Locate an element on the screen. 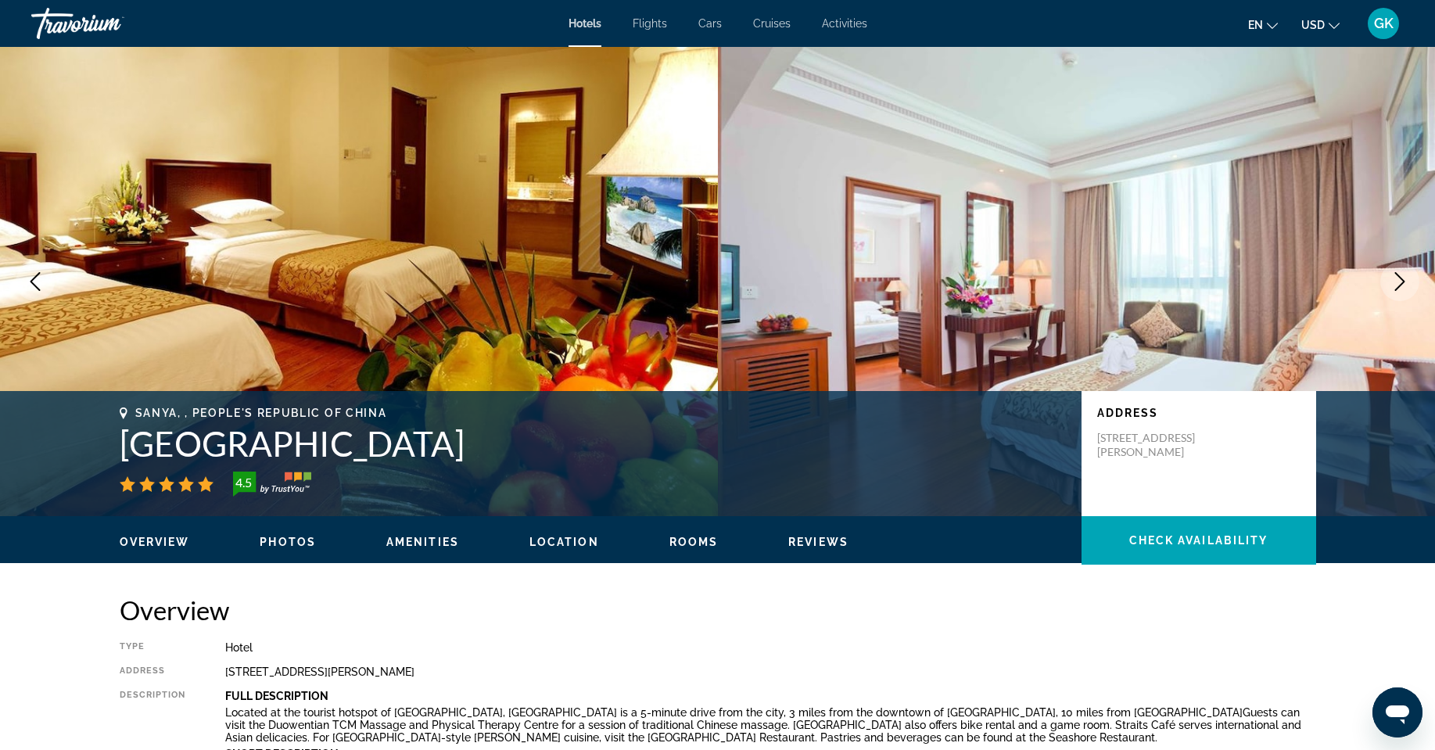 This screenshot has height=750, width=1435. div: Address is located at coordinates (152, 672).